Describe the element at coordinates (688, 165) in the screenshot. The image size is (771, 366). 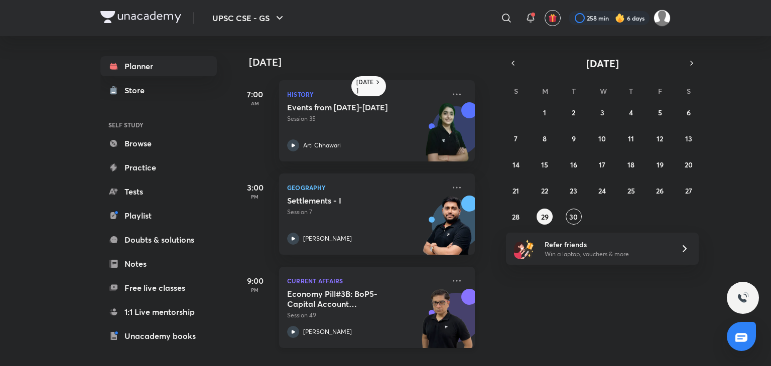
I see `abbr: September 20, 2025` at that location.